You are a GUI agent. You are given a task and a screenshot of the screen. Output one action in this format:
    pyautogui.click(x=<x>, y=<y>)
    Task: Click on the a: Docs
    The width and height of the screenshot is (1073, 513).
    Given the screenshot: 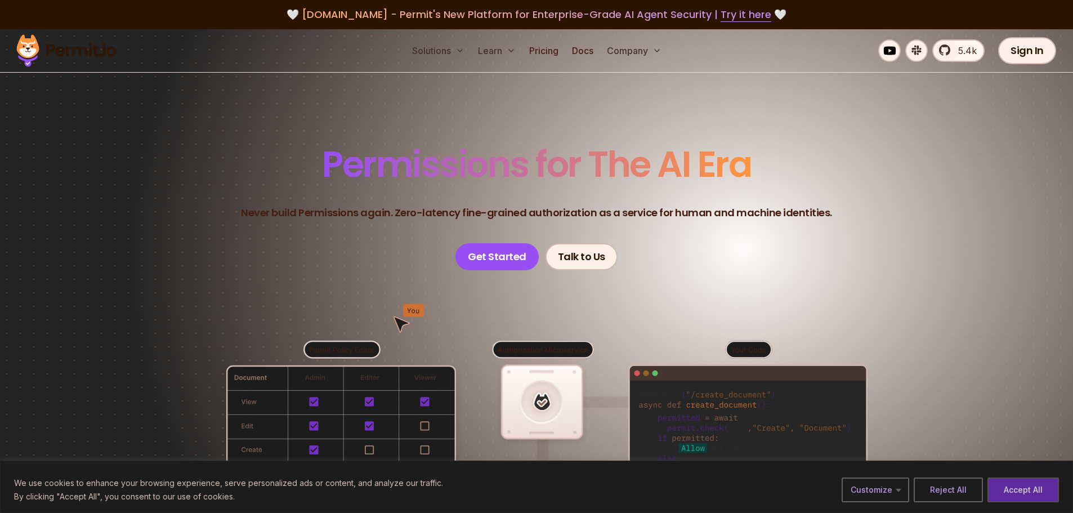 What is the action you would take?
    pyautogui.click(x=583, y=51)
    